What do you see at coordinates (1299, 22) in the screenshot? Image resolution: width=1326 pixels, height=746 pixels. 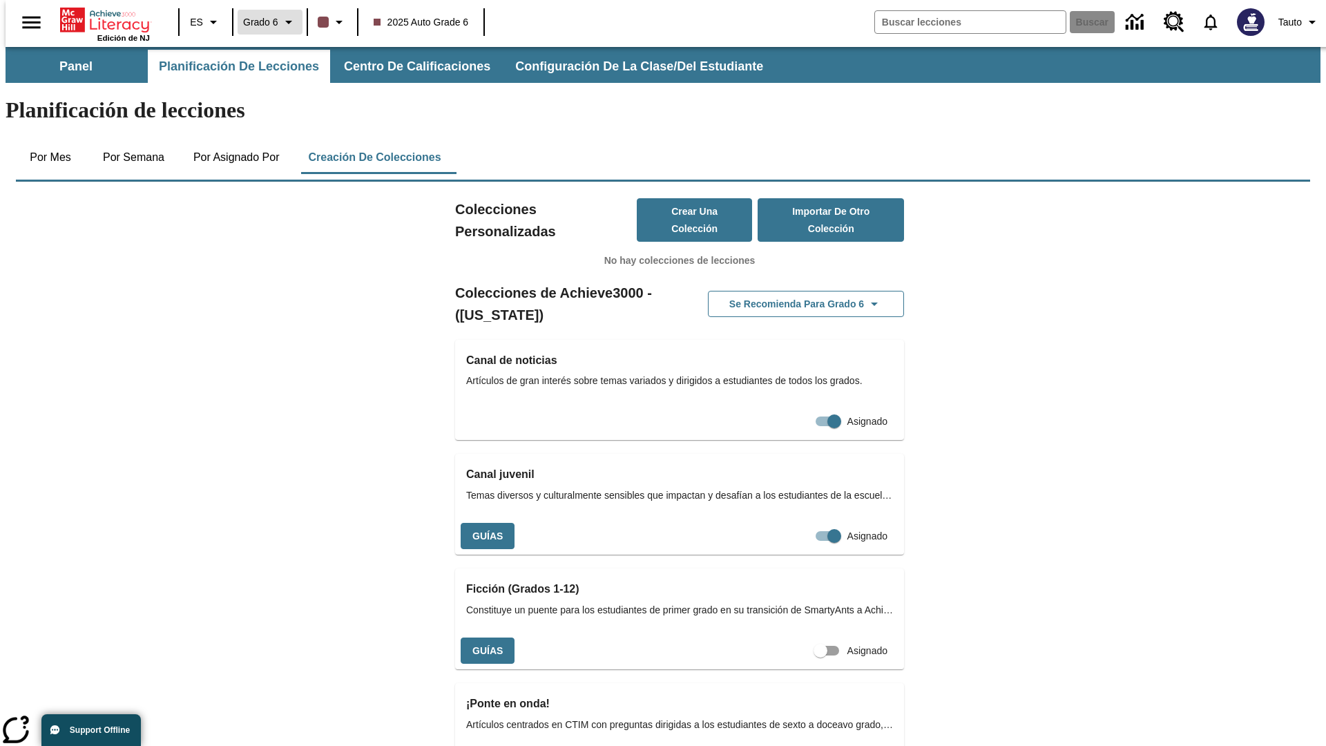 I see `button: Perfil/Configuración` at bounding box center [1299, 22].